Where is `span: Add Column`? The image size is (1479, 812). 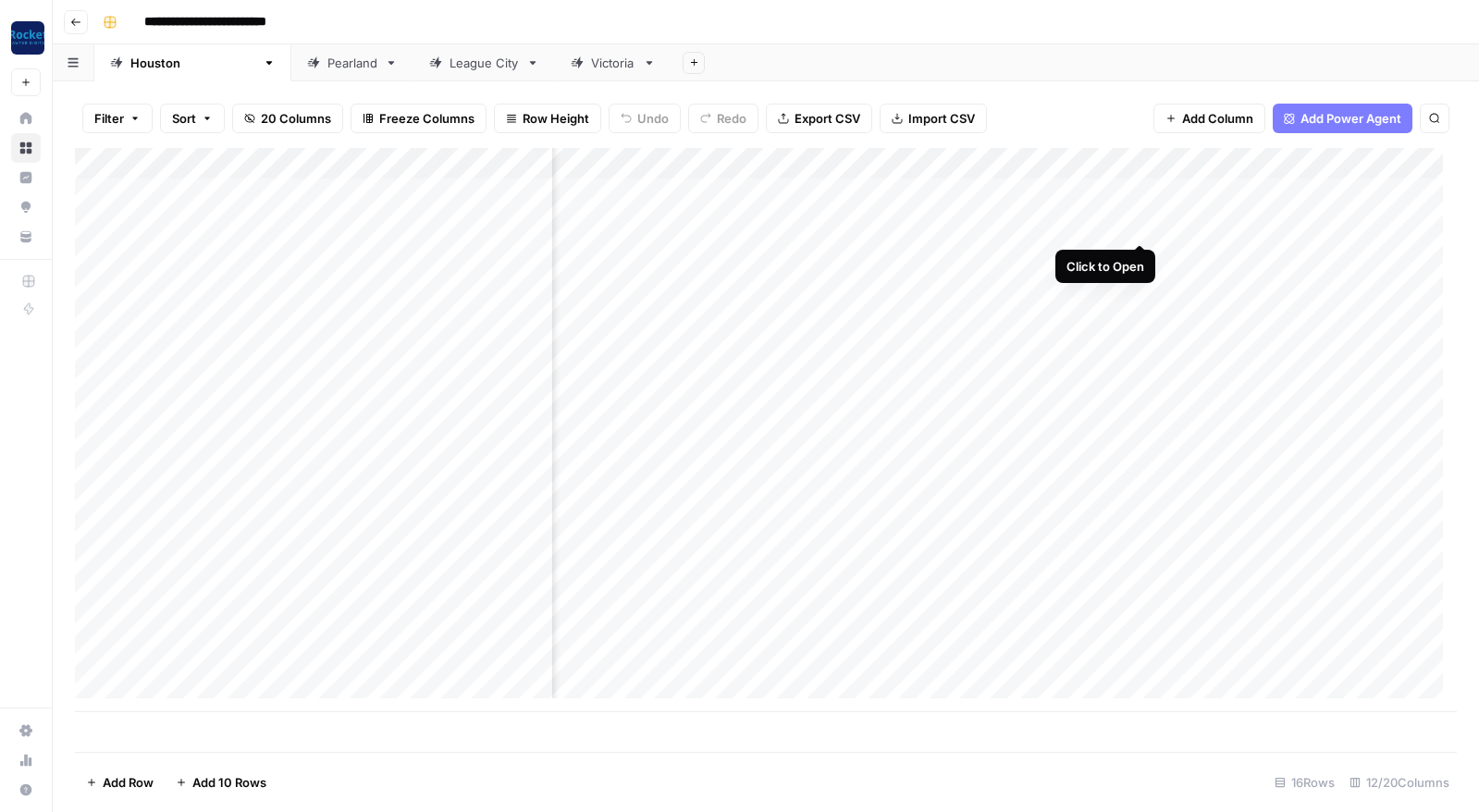 span: Add Column is located at coordinates (1217, 118).